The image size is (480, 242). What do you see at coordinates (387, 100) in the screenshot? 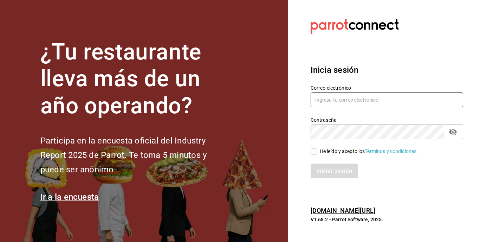
I see `input: Ingresa tu correo electrónico` at bounding box center [387, 100].